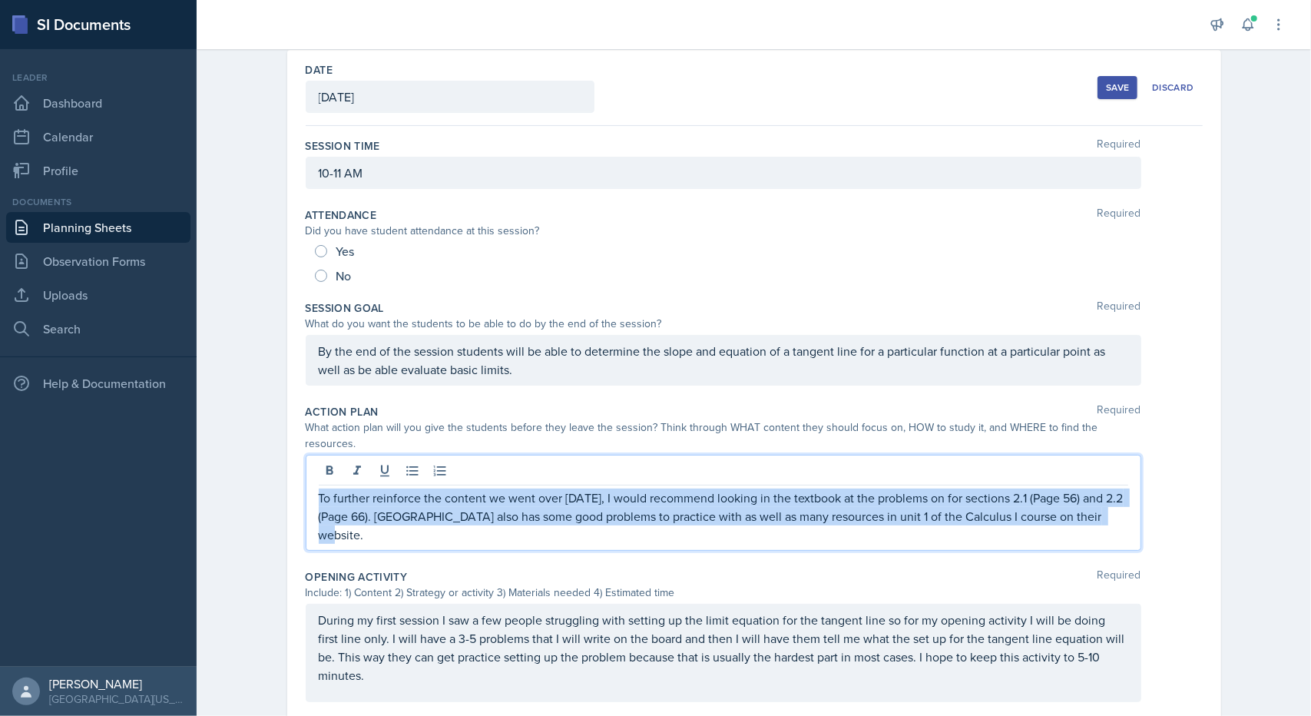  I want to click on label: Action Plan, so click(342, 412).